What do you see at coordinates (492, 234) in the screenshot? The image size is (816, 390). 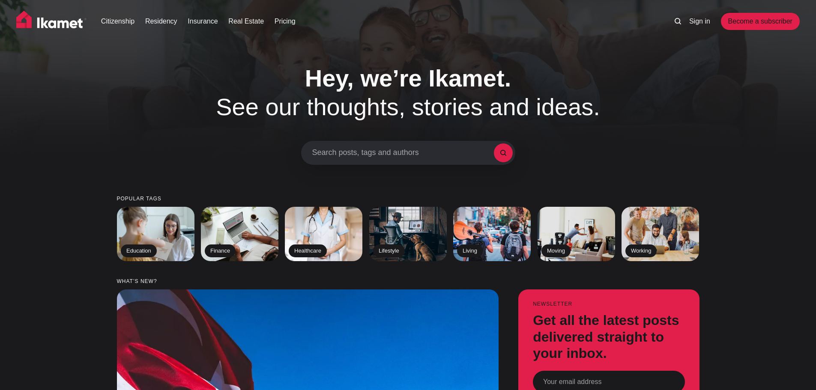 I see `a: Living` at bounding box center [492, 234].